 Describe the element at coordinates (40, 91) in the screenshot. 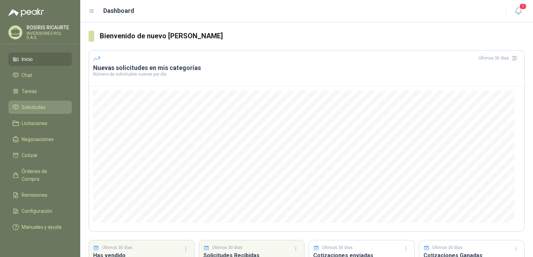

I see `a: Tareas` at that location.